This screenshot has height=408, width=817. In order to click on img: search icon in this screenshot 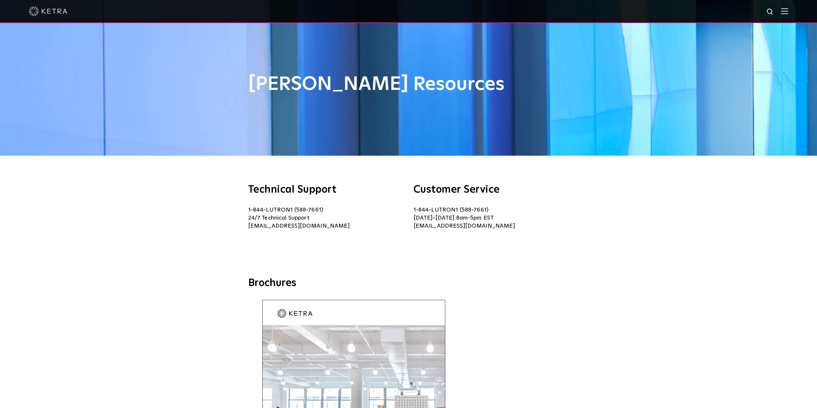, I will do `click(770, 12)`.